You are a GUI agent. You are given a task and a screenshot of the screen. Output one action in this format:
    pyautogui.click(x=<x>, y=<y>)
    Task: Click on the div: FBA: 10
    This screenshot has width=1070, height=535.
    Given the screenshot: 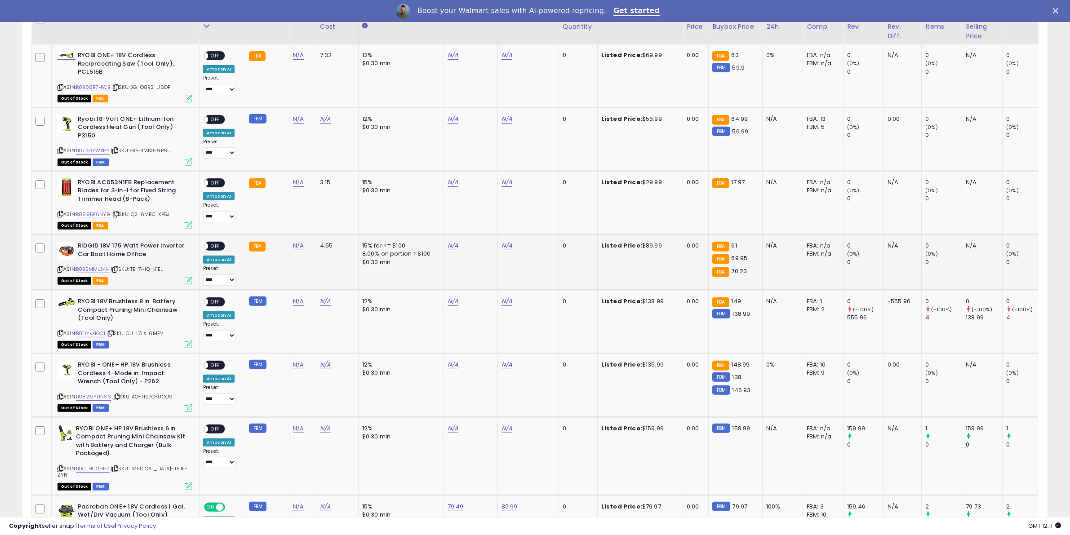 What is the action you would take?
    pyautogui.click(x=822, y=365)
    